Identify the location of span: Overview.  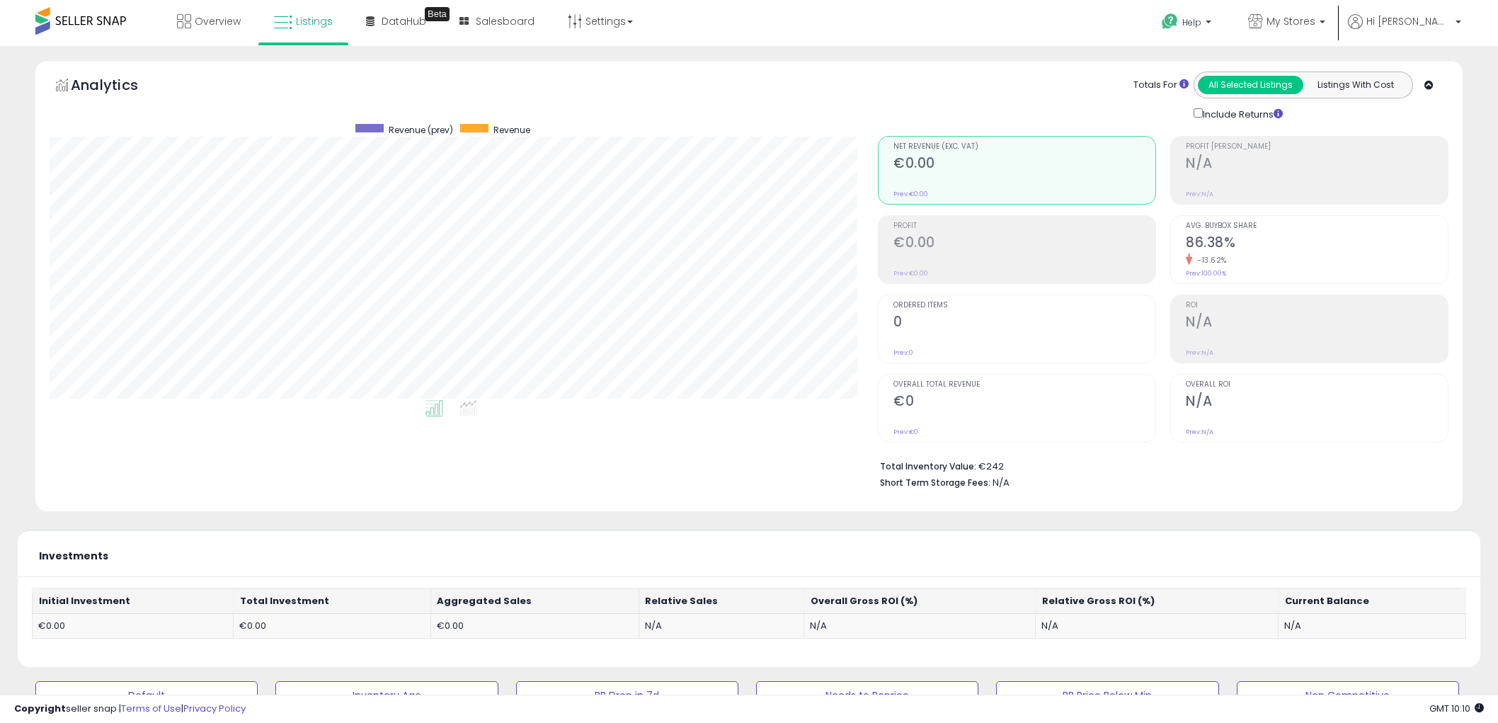
(217, 21).